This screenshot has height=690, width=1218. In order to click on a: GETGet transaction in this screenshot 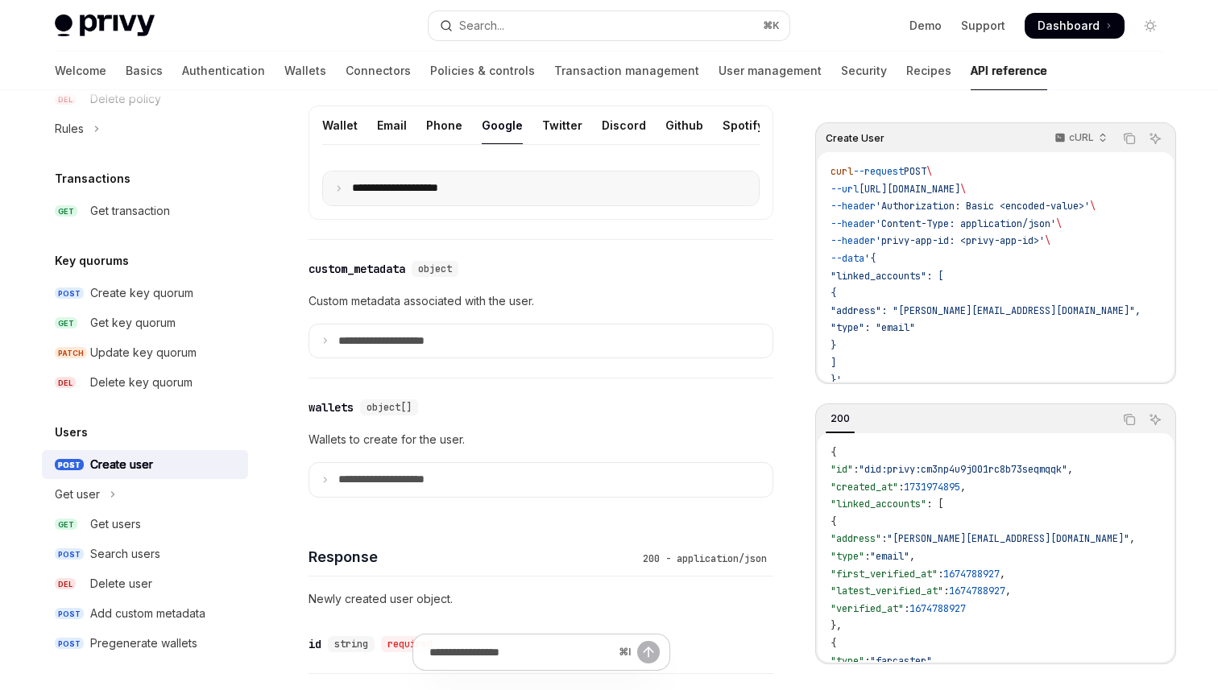, I will do `click(145, 211)`.